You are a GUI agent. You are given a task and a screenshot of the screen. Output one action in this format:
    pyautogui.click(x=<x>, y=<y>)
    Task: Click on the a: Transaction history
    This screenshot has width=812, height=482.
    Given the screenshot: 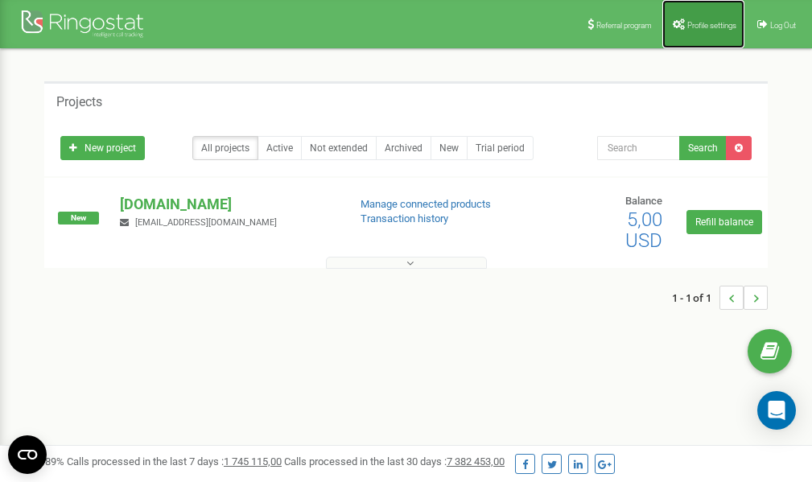 What is the action you would take?
    pyautogui.click(x=404, y=218)
    